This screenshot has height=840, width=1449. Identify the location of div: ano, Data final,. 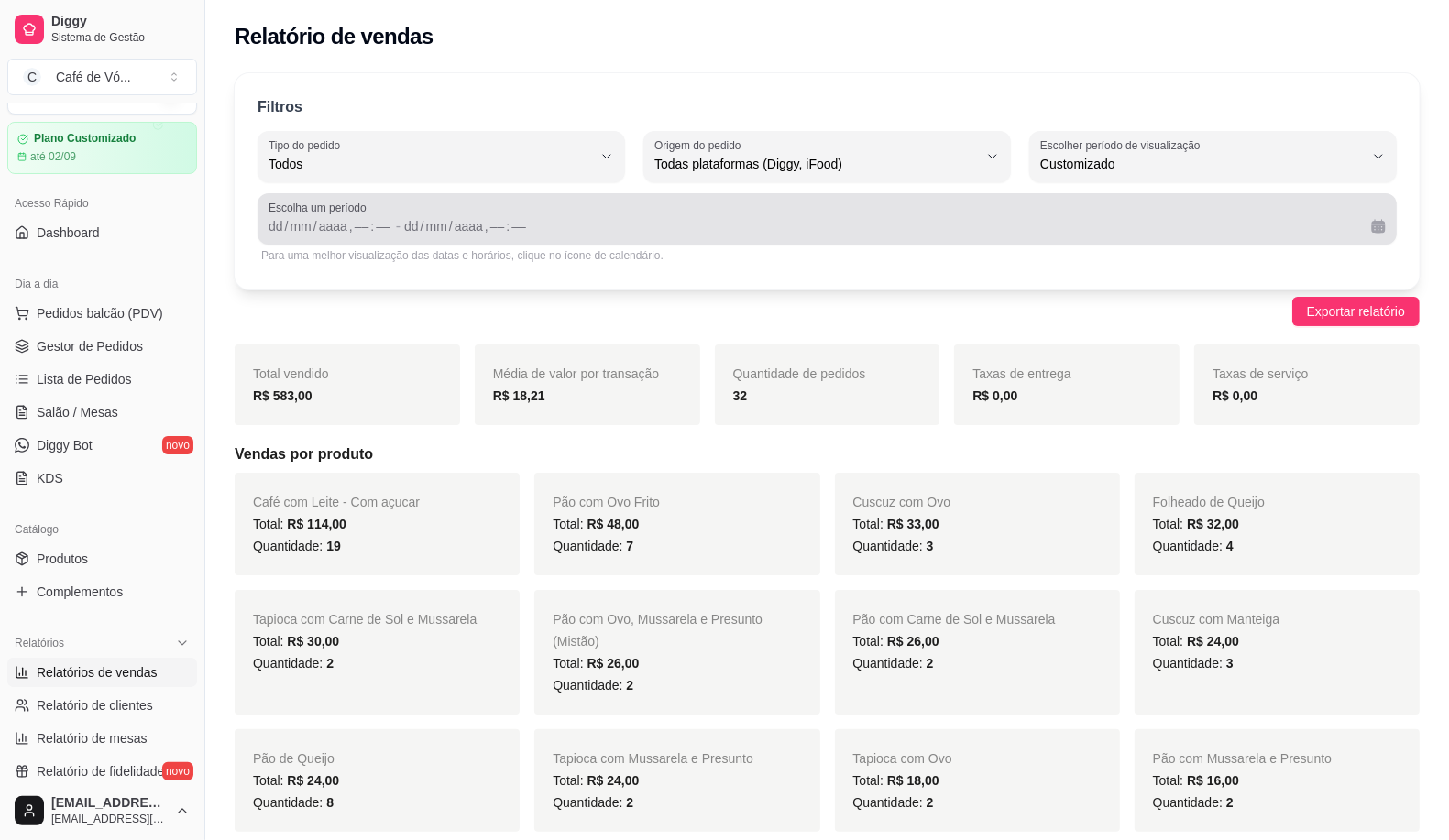
(468, 226).